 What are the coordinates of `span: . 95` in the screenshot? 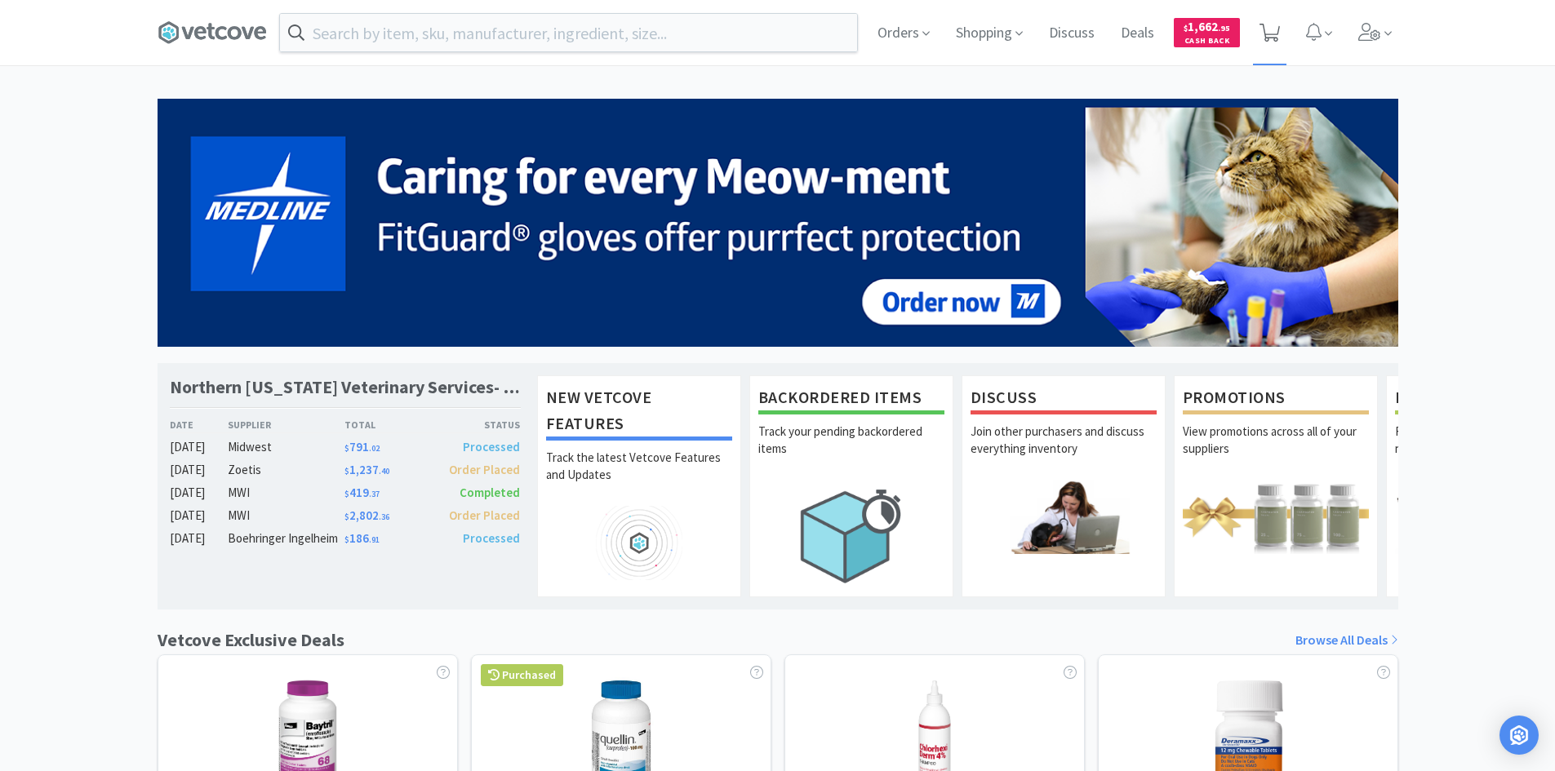 It's located at (1223, 28).